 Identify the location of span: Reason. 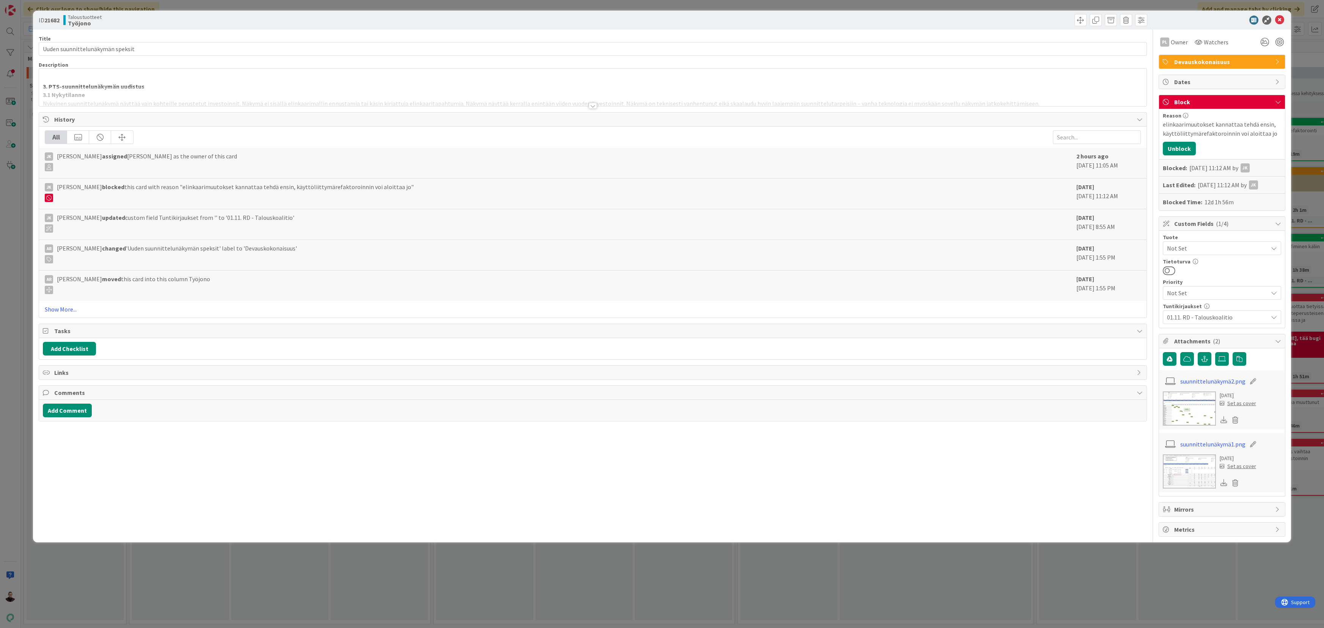
(1172, 116).